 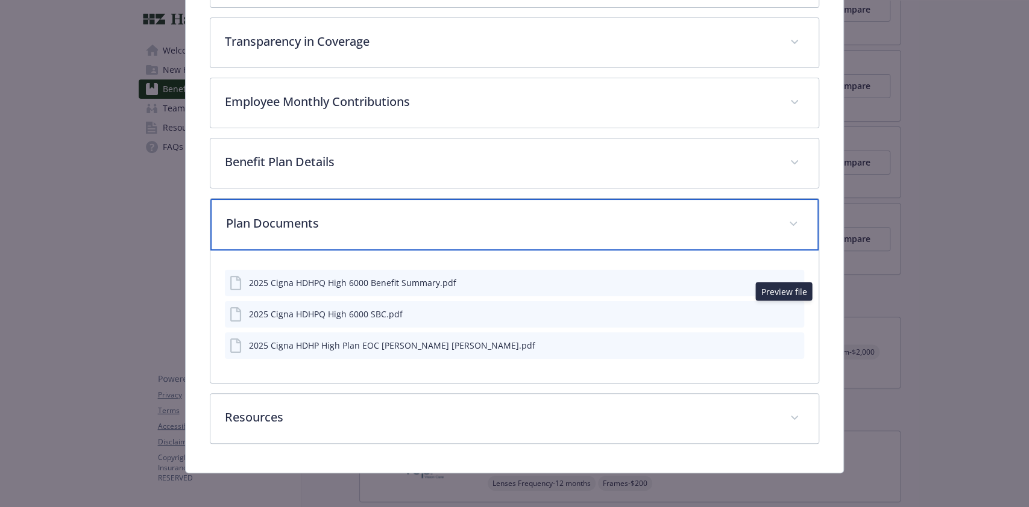 I want to click on p: Benefit Plan Details, so click(x=500, y=162).